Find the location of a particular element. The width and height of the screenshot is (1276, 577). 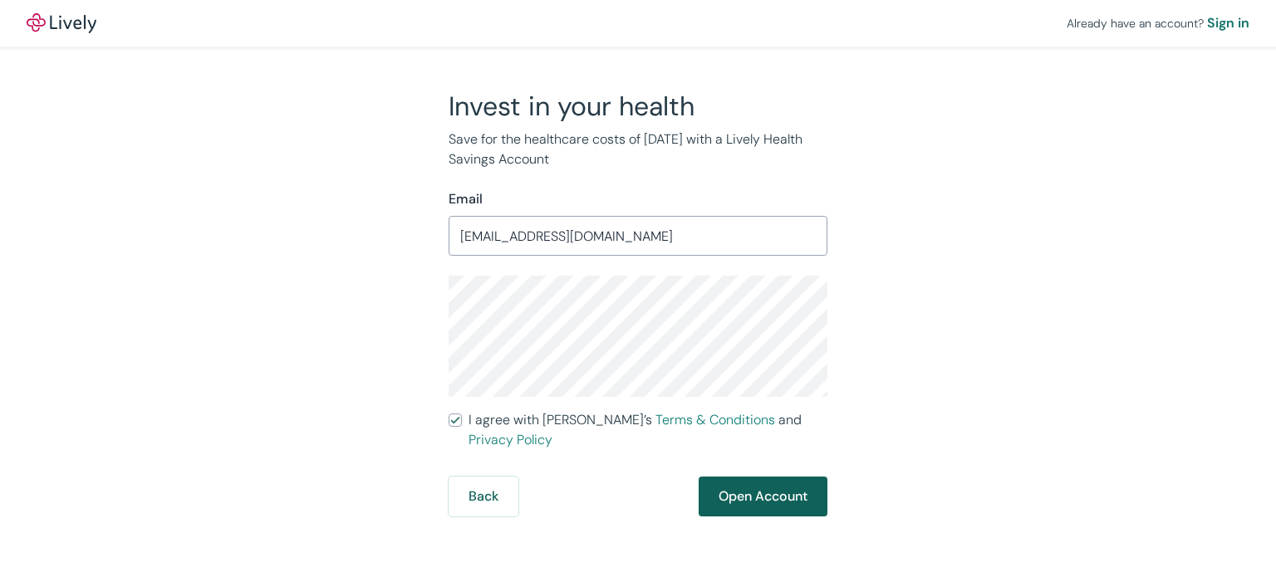

a: Privacy Policy is located at coordinates (510, 439).